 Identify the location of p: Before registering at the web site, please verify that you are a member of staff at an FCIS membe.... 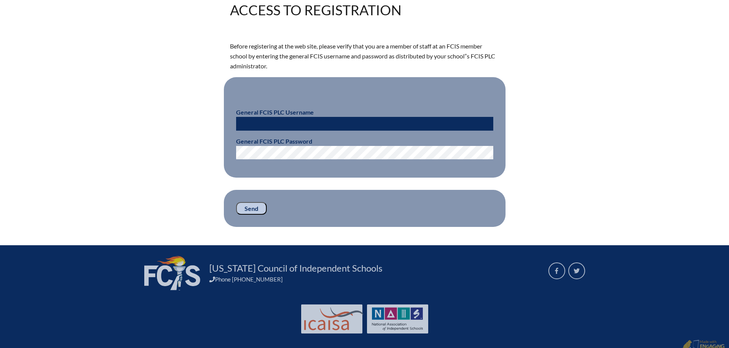
(365, 56).